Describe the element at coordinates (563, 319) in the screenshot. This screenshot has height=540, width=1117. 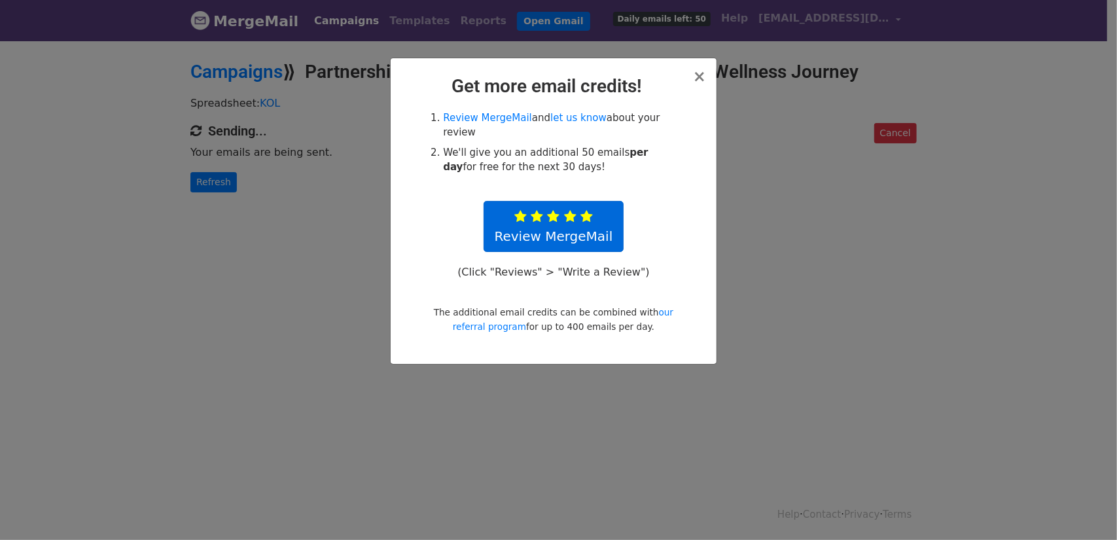
I see `a: our referral program` at that location.